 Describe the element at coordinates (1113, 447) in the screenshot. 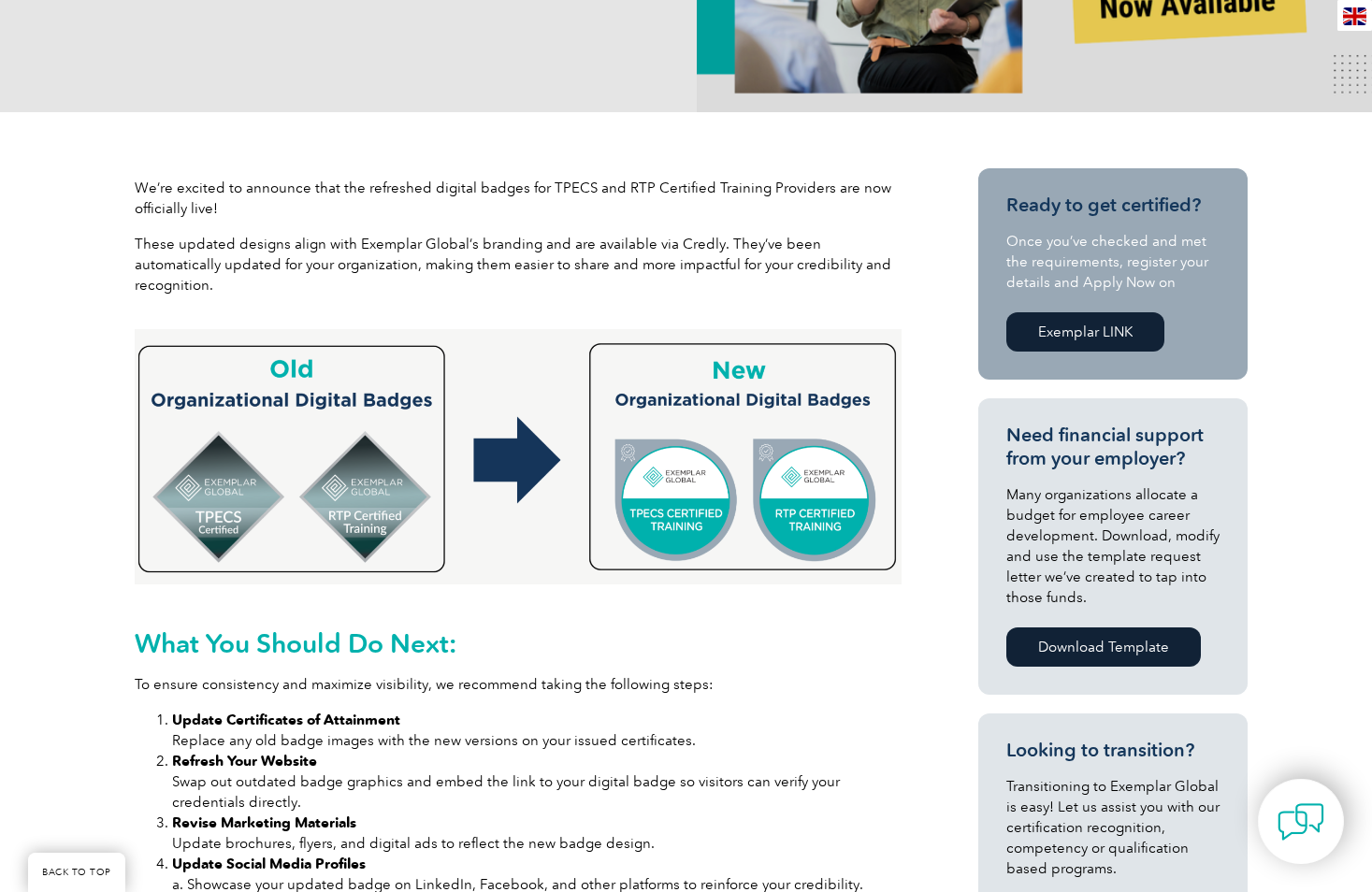

I see `h3: Need financial support from your employer?` at that location.